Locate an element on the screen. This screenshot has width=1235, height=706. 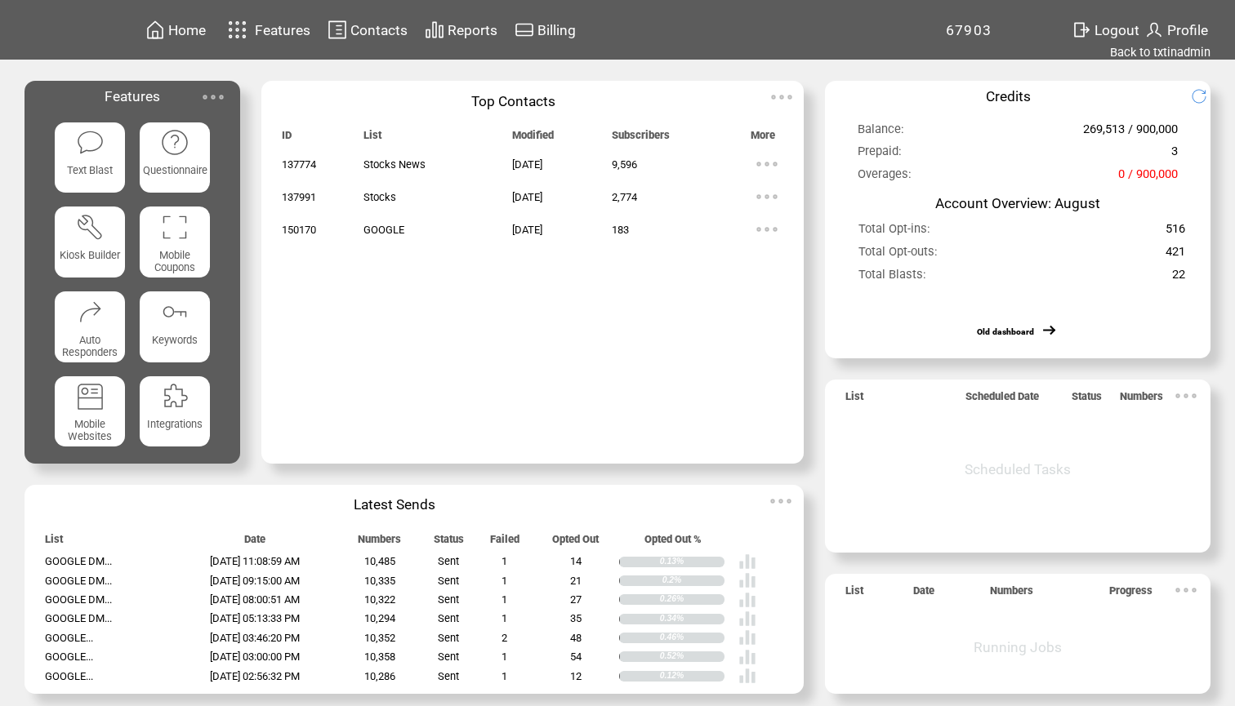
a: Old dashboard is located at coordinates (1005, 332).